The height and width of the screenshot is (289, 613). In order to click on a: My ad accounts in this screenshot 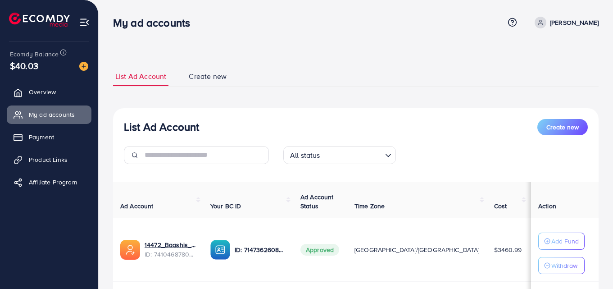, I will do `click(49, 114)`.